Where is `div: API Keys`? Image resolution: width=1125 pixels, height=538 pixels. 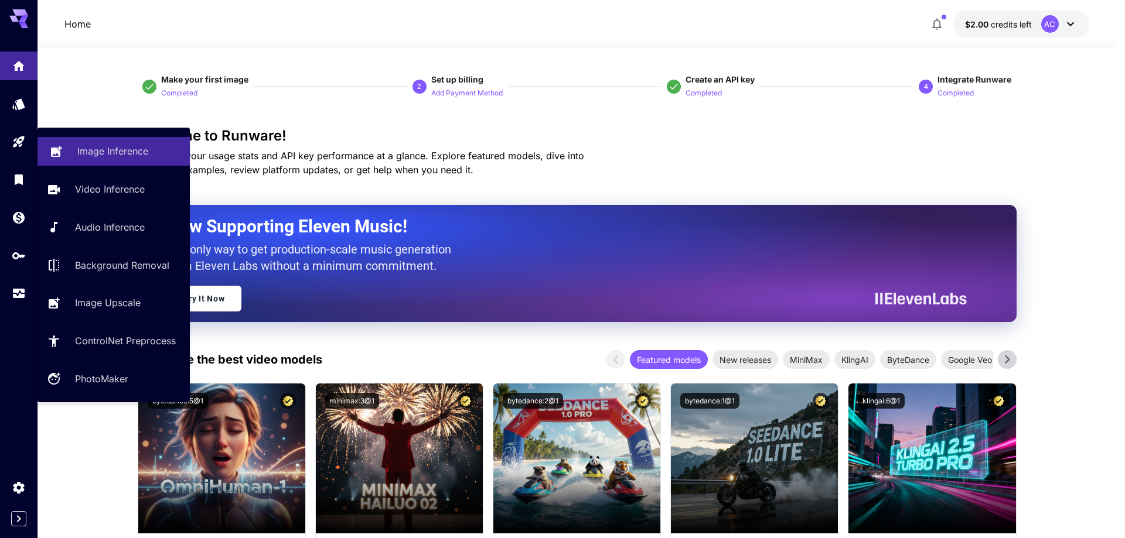
div: API Keys is located at coordinates (19, 255).